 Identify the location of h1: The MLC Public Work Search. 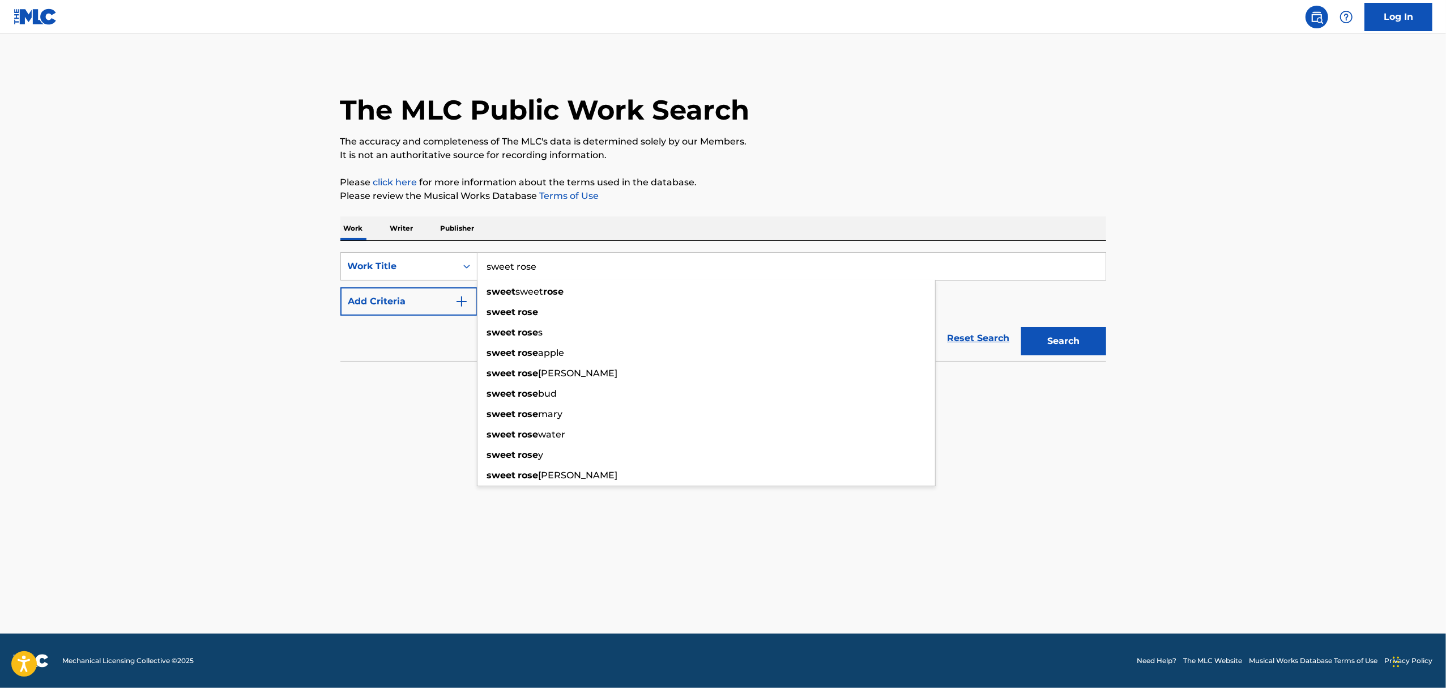
(545, 110).